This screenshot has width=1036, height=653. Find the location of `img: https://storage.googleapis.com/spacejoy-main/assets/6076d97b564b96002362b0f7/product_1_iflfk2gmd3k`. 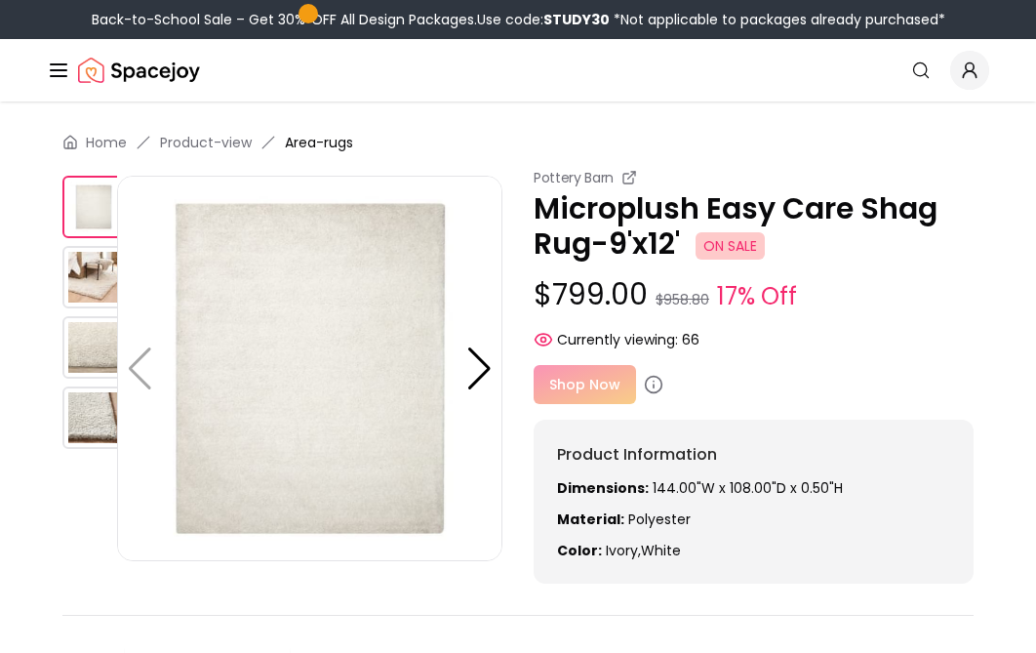

img: https://storage.googleapis.com/spacejoy-main/assets/6076d97b564b96002362b0f7/product_1_iflfk2gmd3k is located at coordinates (94, 277).